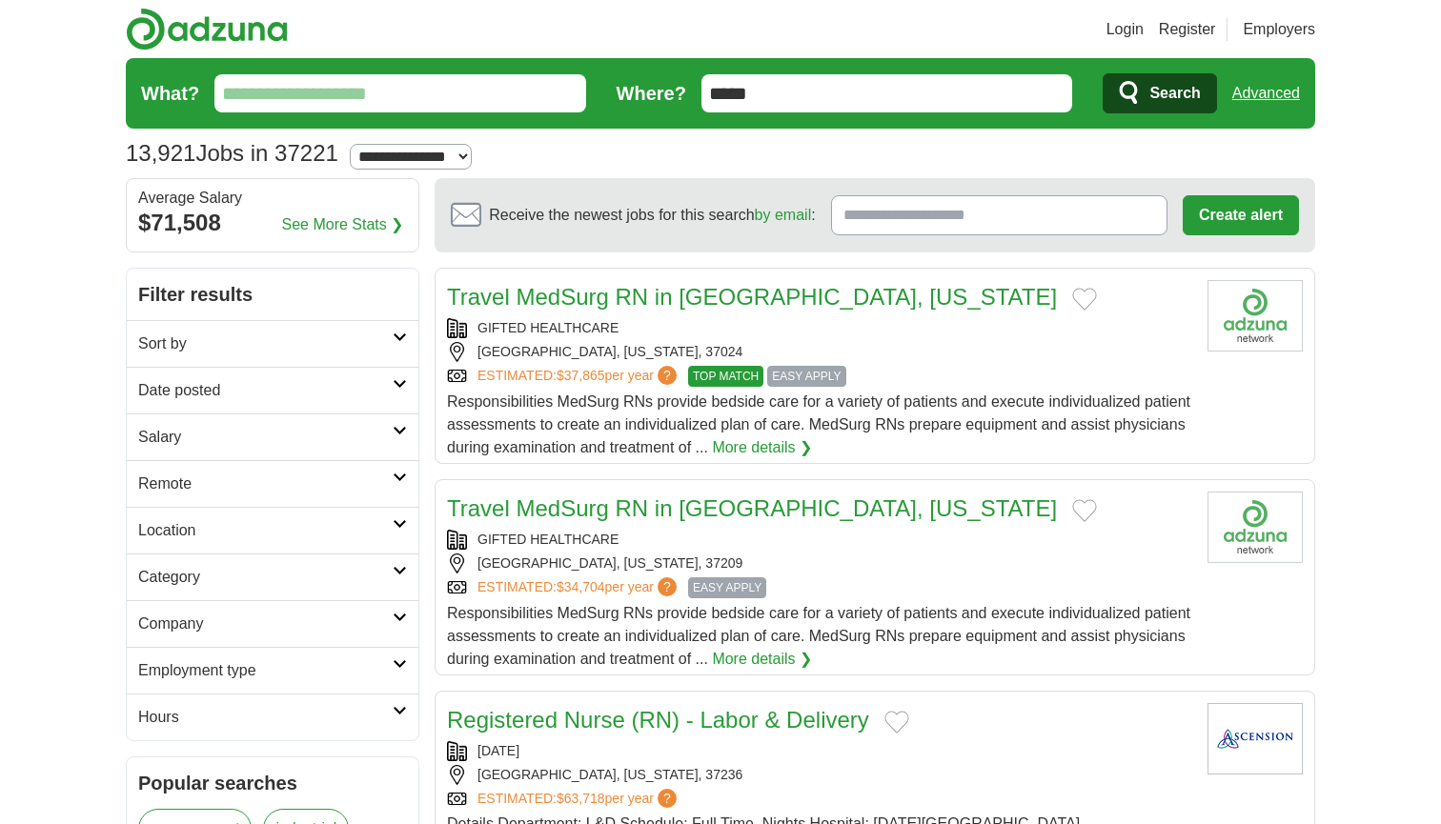 This screenshot has height=824, width=1441. What do you see at coordinates (343, 225) in the screenshot?
I see `a: See More Stats ❯` at bounding box center [343, 225].